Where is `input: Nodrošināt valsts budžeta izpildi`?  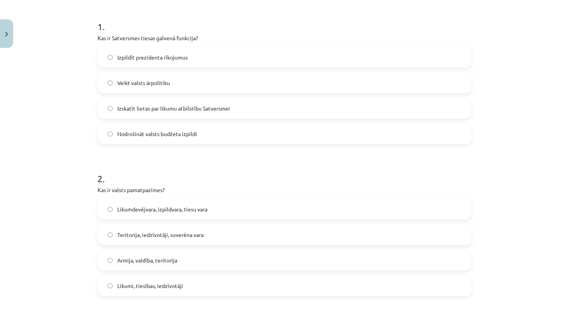 input: Nodrošināt valsts budžeta izpildi is located at coordinates (110, 134).